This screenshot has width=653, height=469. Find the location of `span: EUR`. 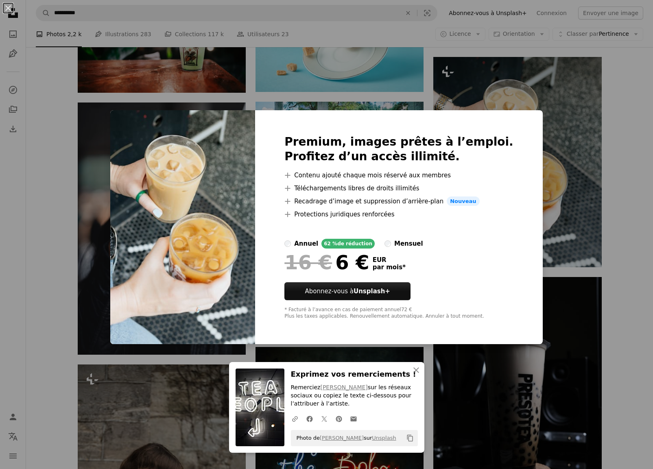

span: EUR is located at coordinates (389, 260).